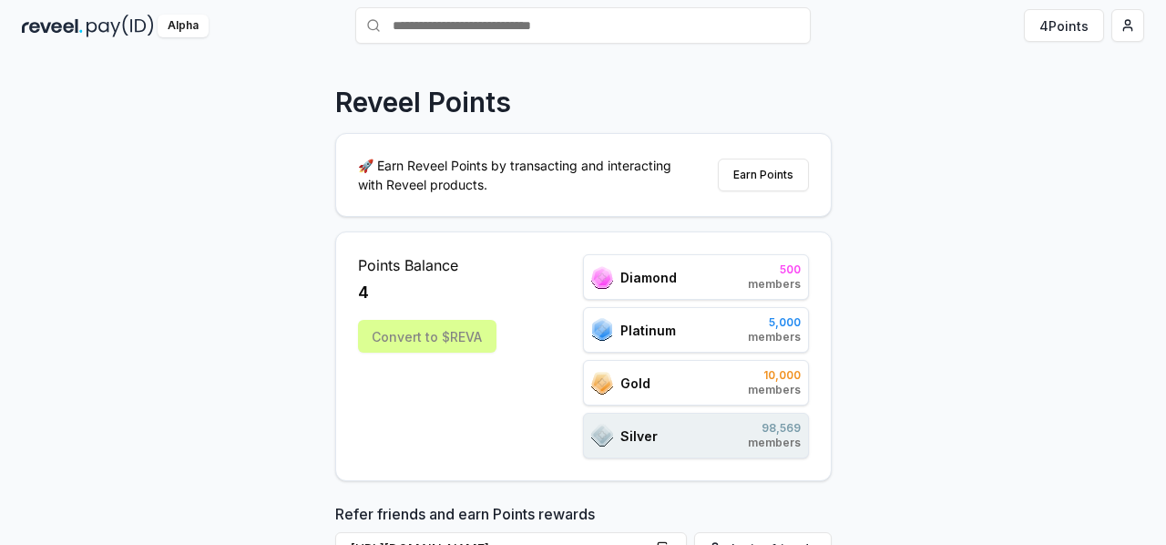  I want to click on div: Alpha, so click(183, 25).